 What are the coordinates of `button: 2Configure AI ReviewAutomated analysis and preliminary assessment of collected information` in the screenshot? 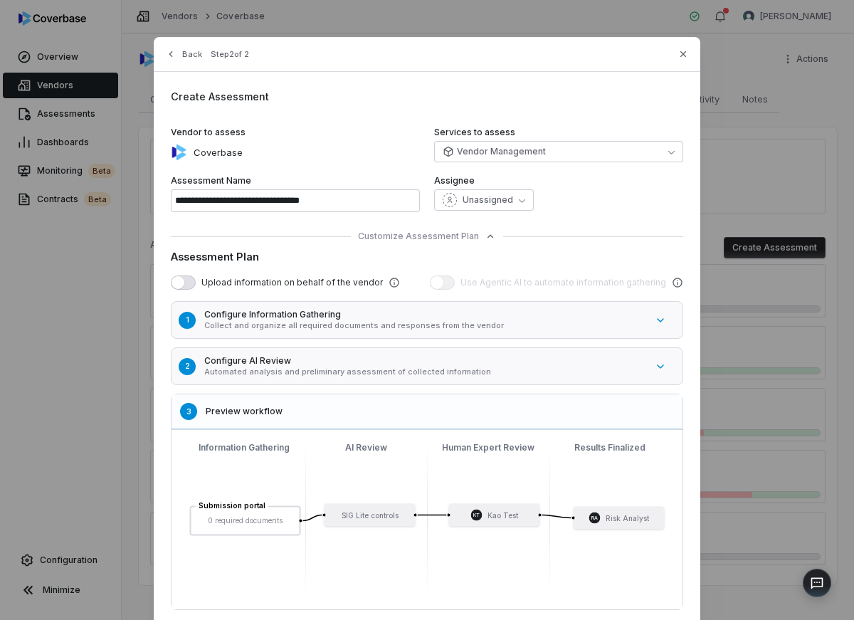 It's located at (434, 366).